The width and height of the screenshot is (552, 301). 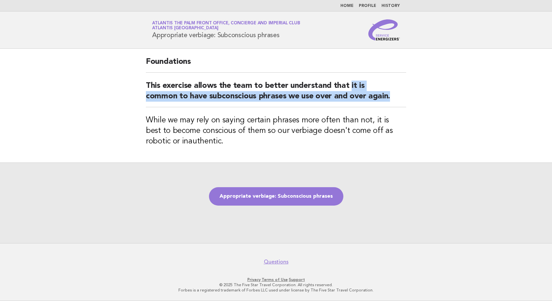 What do you see at coordinates (276, 64) in the screenshot?
I see `h2: Foundations` at bounding box center [276, 64].